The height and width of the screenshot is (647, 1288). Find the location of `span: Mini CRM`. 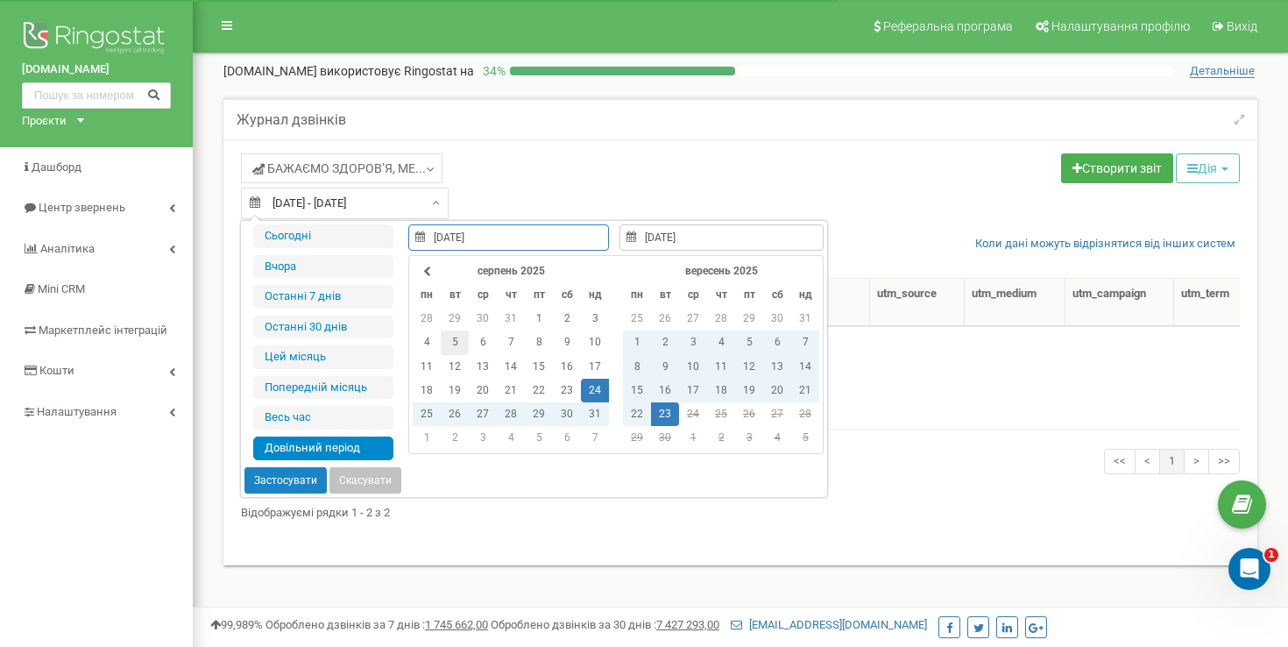

span: Mini CRM is located at coordinates (61, 288).